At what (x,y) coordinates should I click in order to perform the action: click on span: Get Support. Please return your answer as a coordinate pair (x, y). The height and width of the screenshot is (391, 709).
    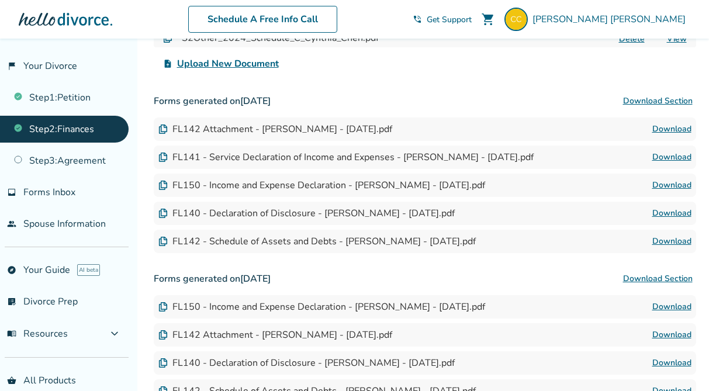
    Looking at the image, I should click on (449, 19).